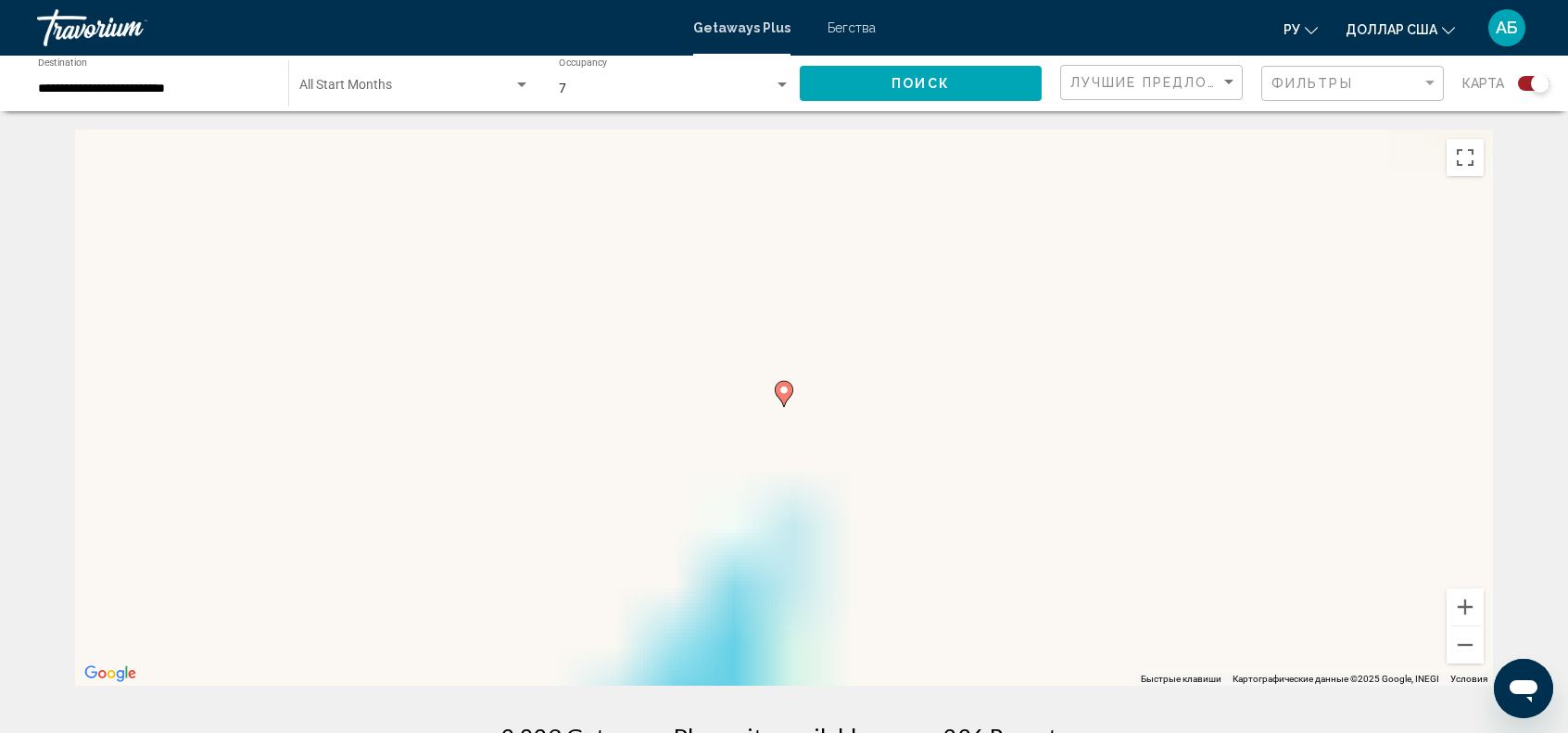 The height and width of the screenshot is (733, 1568). I want to click on button: Поиск, so click(920, 82).